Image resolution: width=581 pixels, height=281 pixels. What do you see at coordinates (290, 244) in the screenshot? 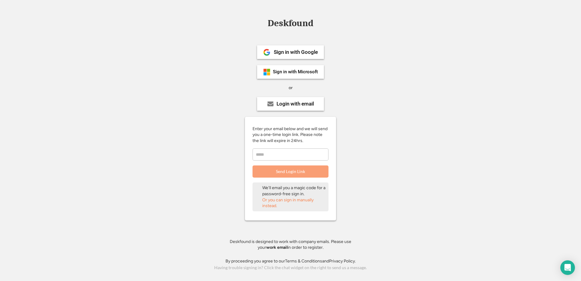
I see `div: Deskfound is designed to work with company emails. Please use your in order to register.` at bounding box center [290, 244].